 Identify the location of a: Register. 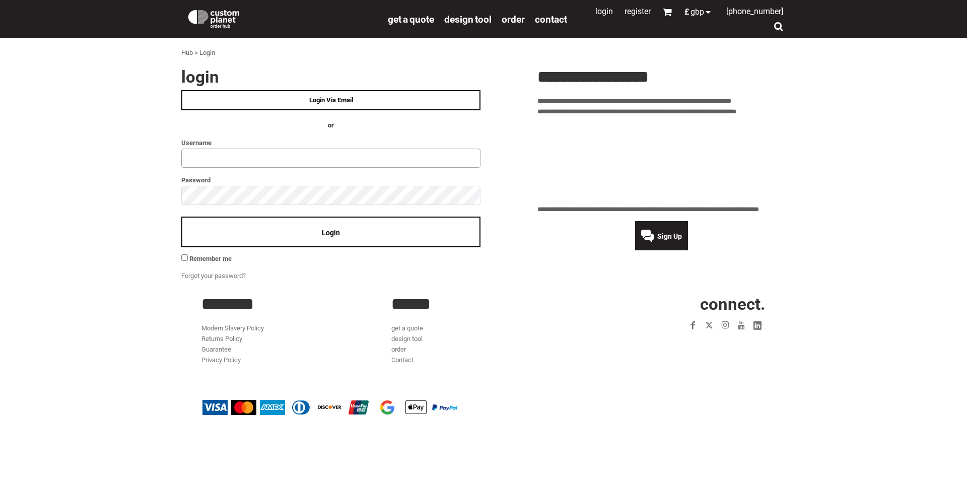
(638, 11).